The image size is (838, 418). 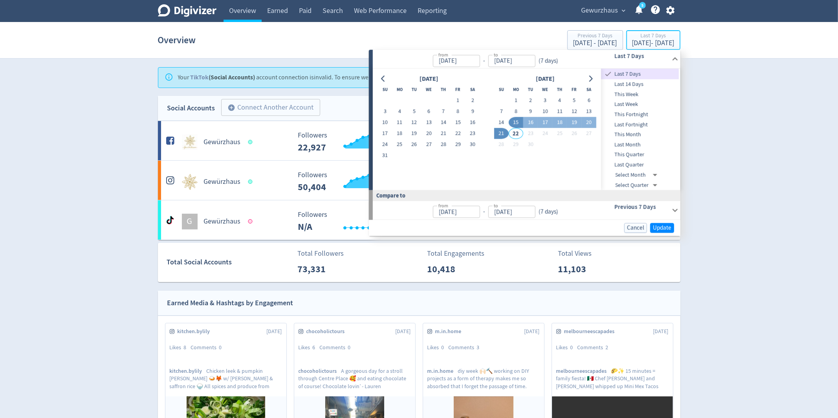 I want to click on button: 11, so click(x=400, y=123).